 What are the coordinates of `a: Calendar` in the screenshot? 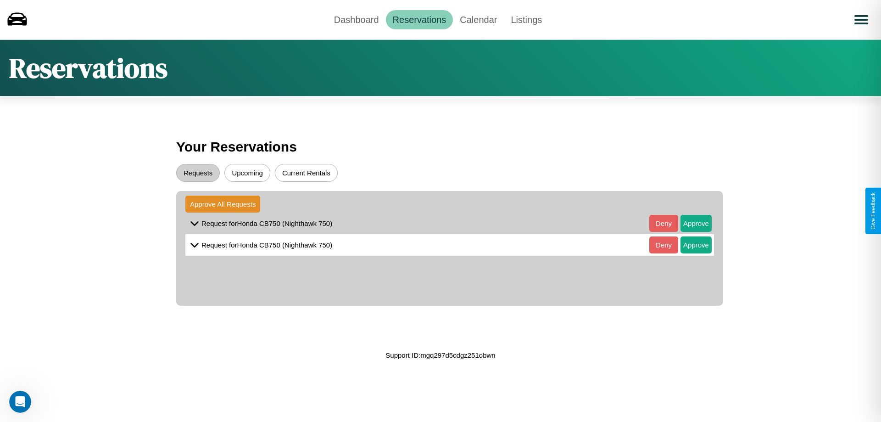 It's located at (478, 20).